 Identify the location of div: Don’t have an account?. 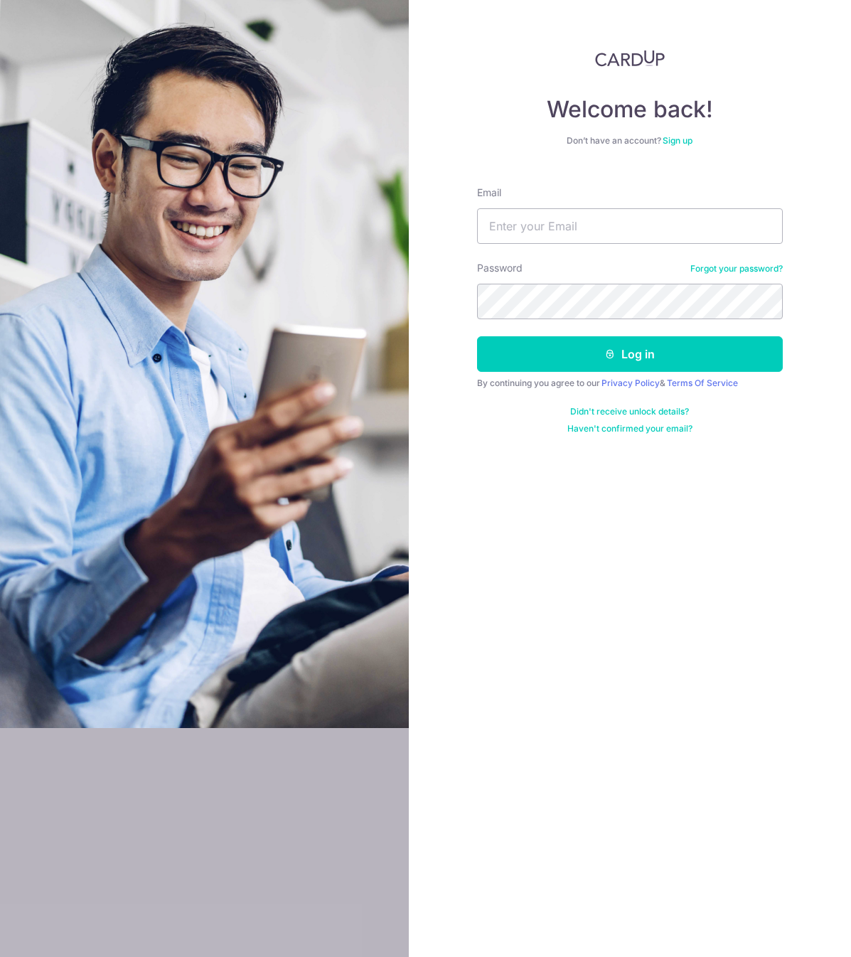
(630, 141).